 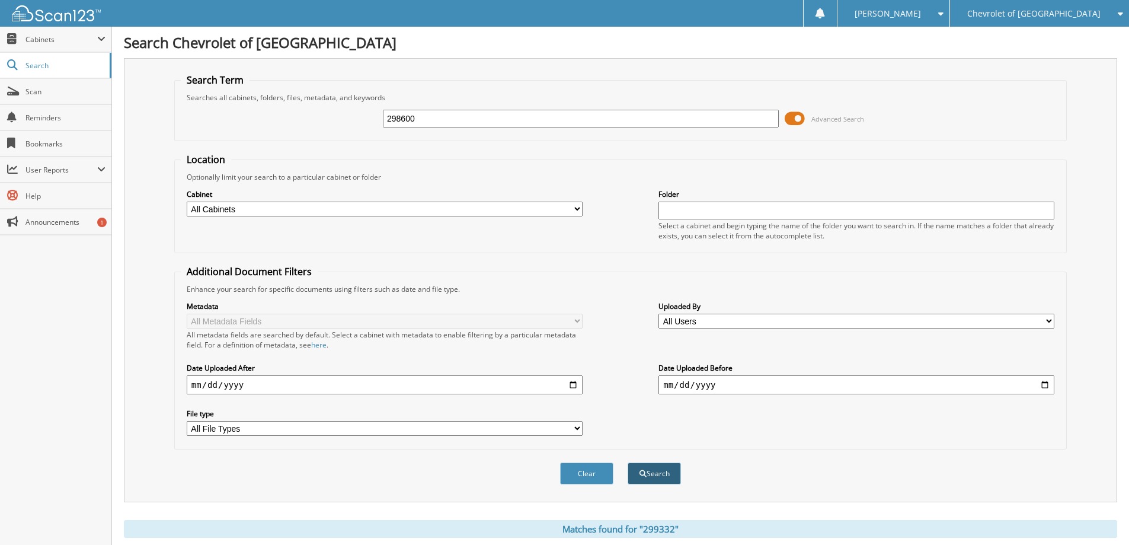 I want to click on div: 1, so click(x=102, y=222).